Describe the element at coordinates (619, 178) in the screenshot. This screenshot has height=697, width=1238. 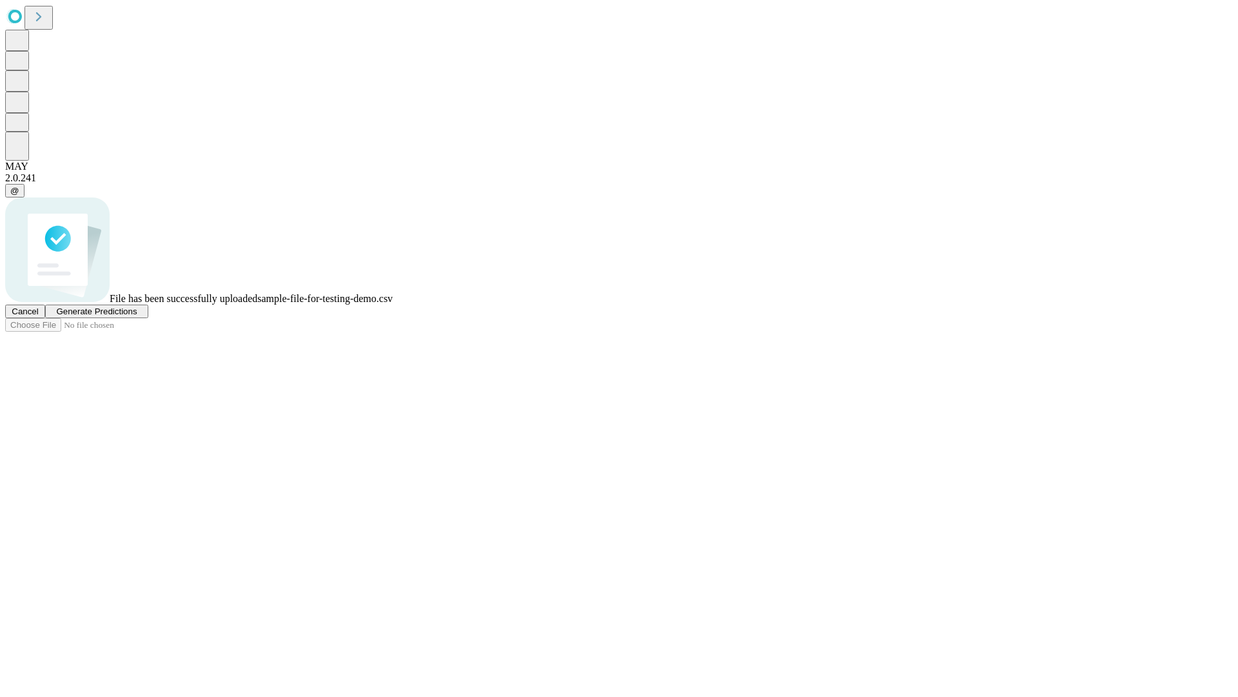
I see `div: 2.0.241` at that location.